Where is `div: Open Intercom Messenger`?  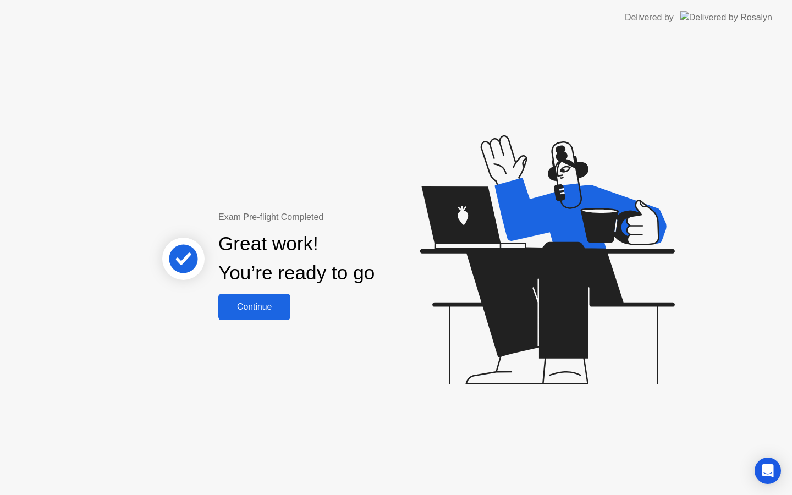 div: Open Intercom Messenger is located at coordinates (768, 471).